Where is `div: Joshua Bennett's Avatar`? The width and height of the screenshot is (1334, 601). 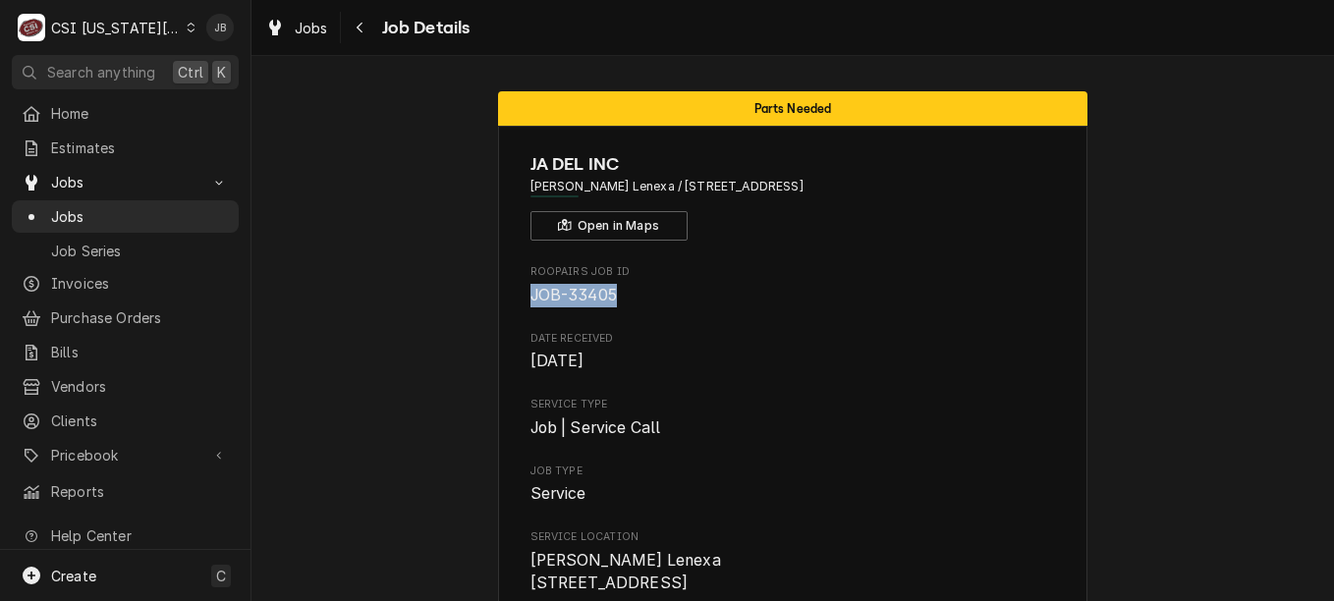
div: Joshua Bennett's Avatar is located at coordinates (220, 28).